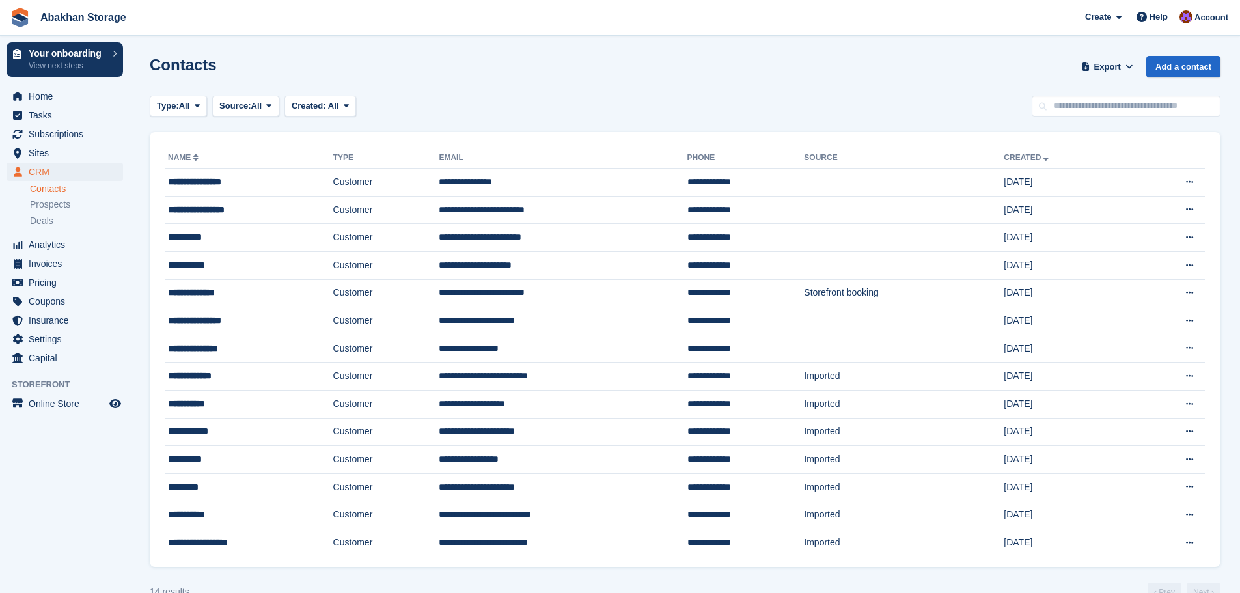  What do you see at coordinates (903, 158) in the screenshot?
I see `th: Source` at bounding box center [903, 158].